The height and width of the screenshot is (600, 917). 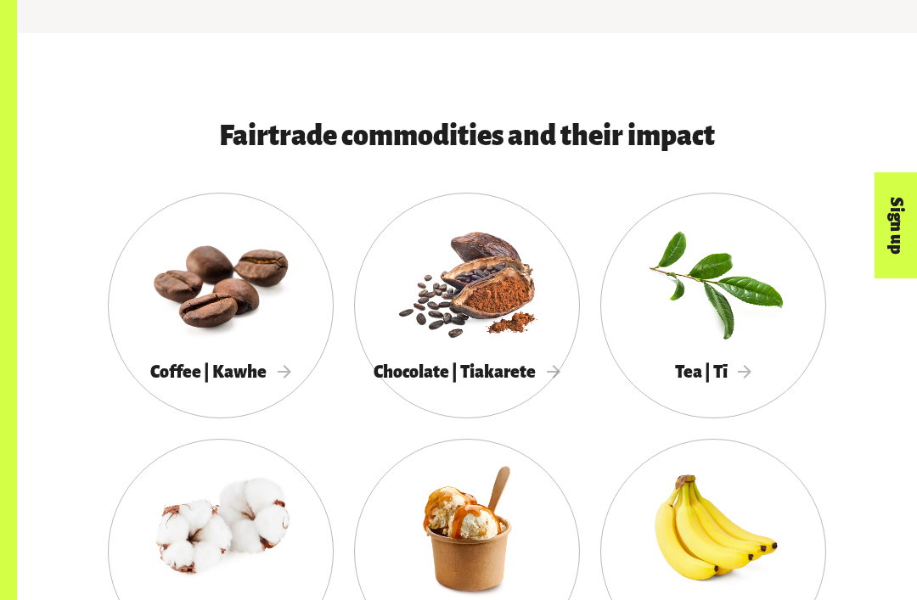 What do you see at coordinates (467, 372) in the screenshot?
I see `span: Chocolate | Tiakarete` at bounding box center [467, 372].